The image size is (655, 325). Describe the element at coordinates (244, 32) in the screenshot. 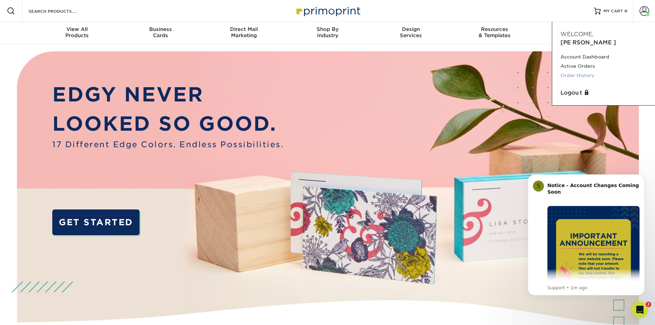

I see `div: Marketing` at that location.